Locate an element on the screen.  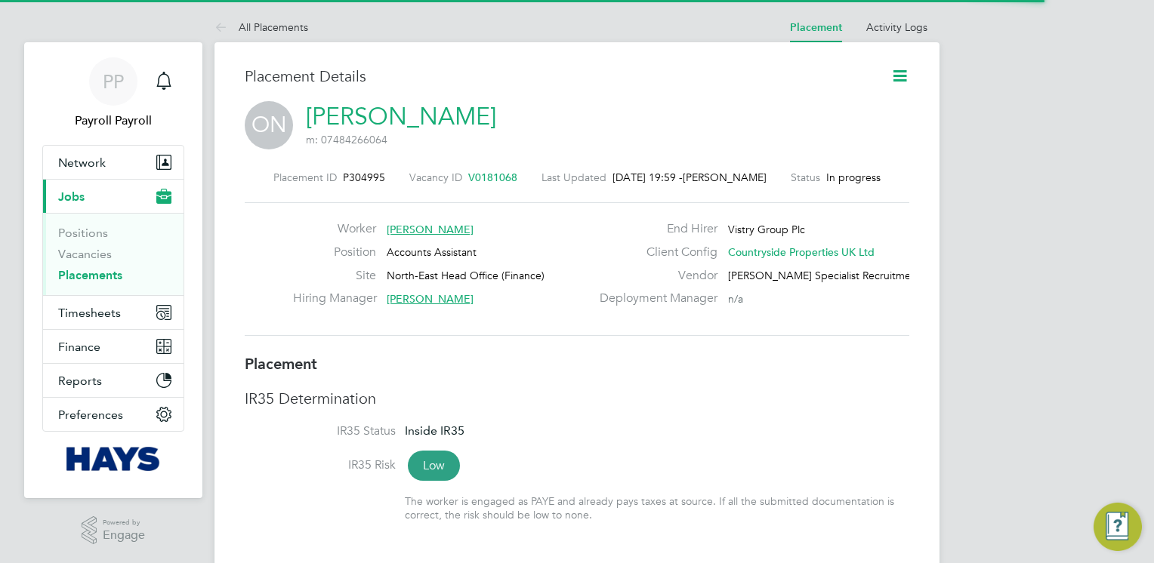
label: IR35 Risk is located at coordinates (320, 465).